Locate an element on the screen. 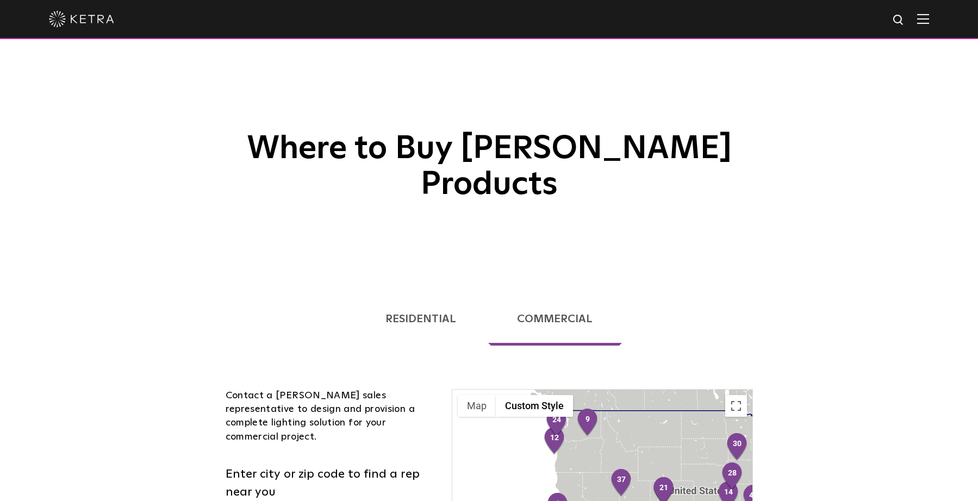 This screenshot has width=978, height=501. img: Hamburger%20Nav.svg is located at coordinates (923, 18).